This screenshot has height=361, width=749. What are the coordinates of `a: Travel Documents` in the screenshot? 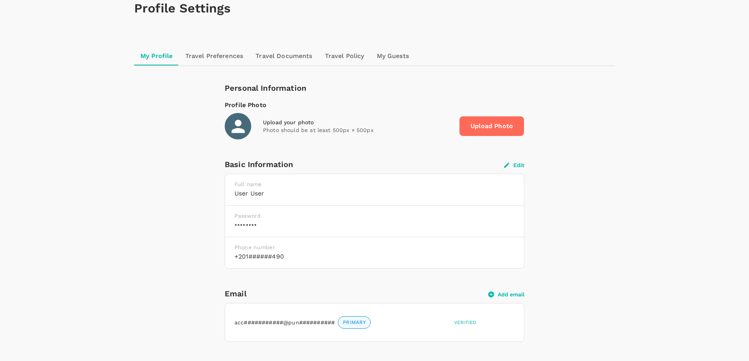 It's located at (283, 56).